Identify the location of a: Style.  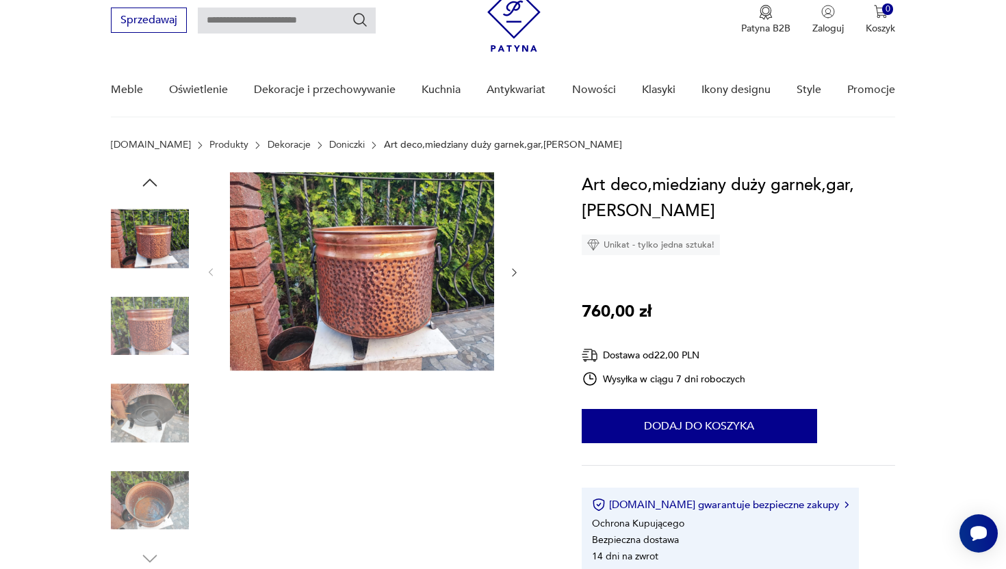
(809, 90).